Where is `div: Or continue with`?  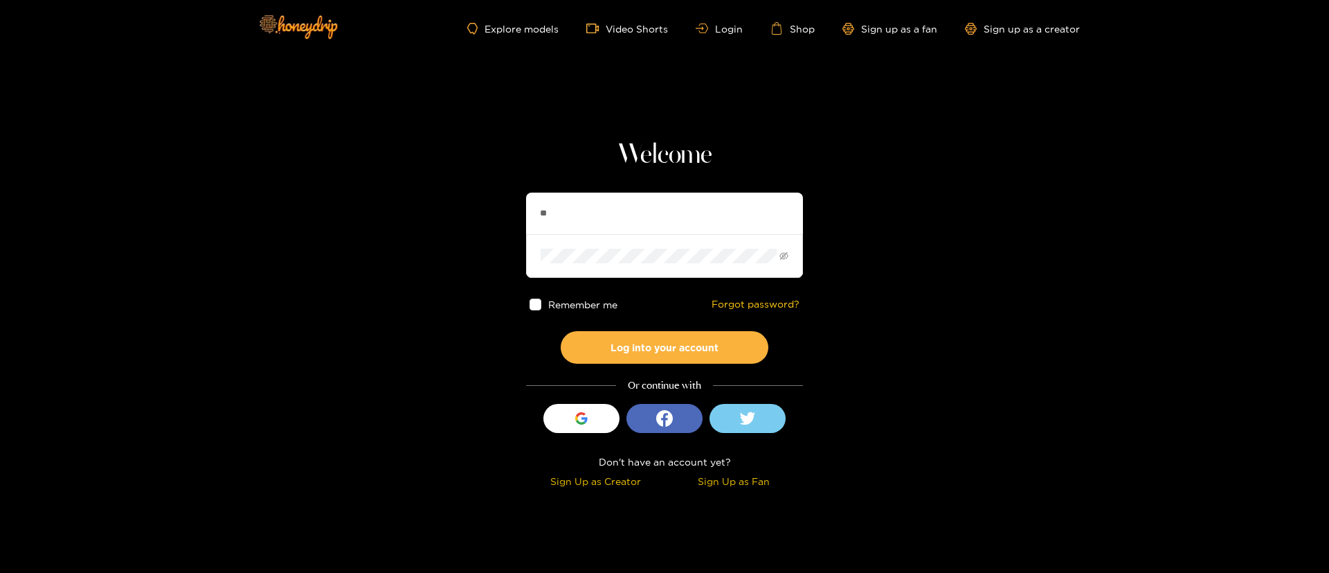
div: Or continue with is located at coordinates (665, 385).